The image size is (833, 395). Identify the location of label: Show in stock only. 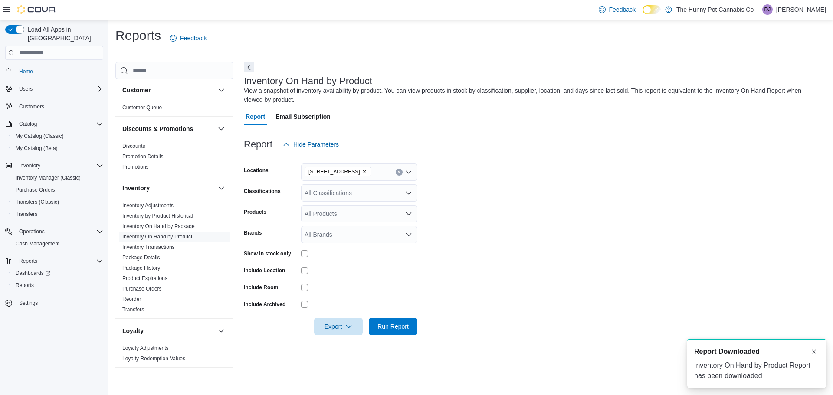
(267, 254).